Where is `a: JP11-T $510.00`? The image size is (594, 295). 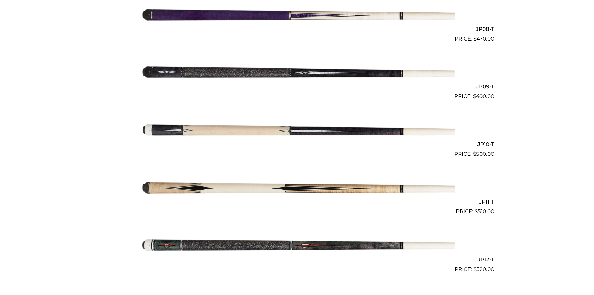
a: JP11-T $510.00 is located at coordinates (297, 188).